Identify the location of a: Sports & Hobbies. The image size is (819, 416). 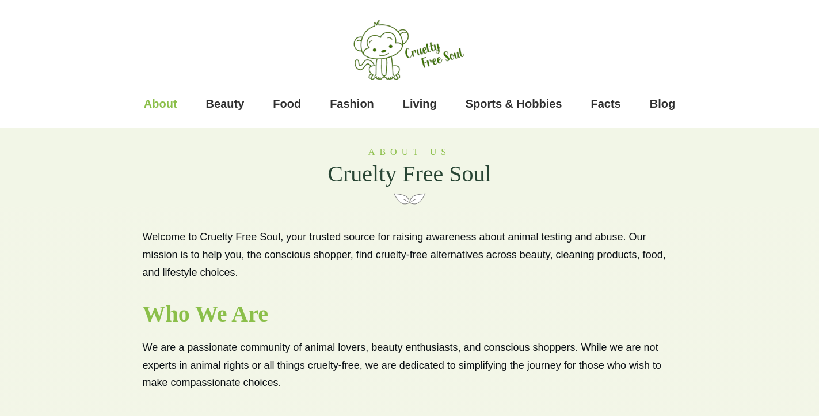
(514, 104).